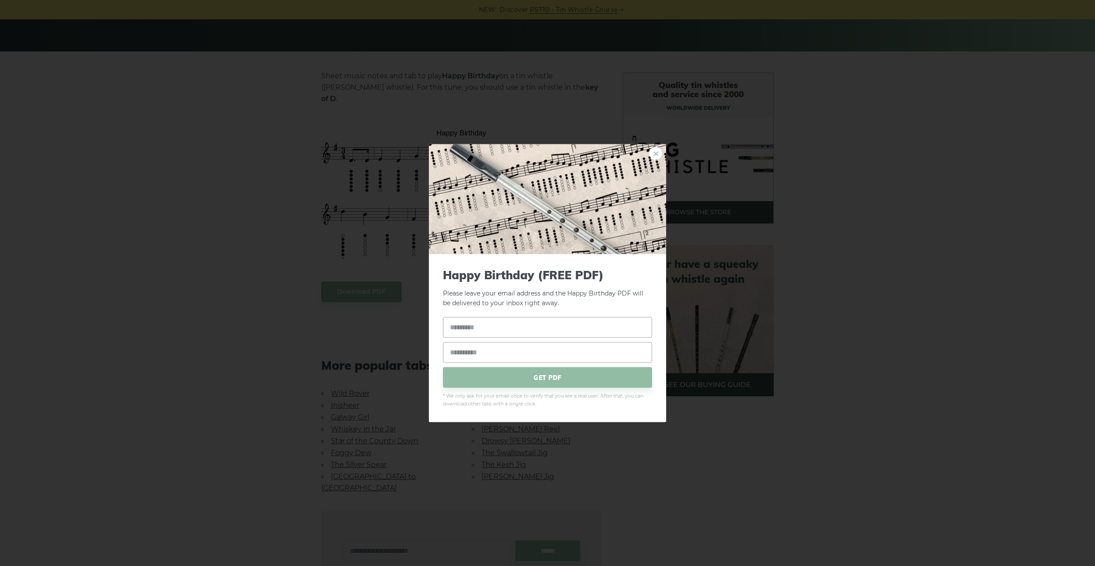 The image size is (1095, 566). I want to click on span: * We only ask for your email once to verify that you are a real user. After that, you can downloa..., so click(548, 400).